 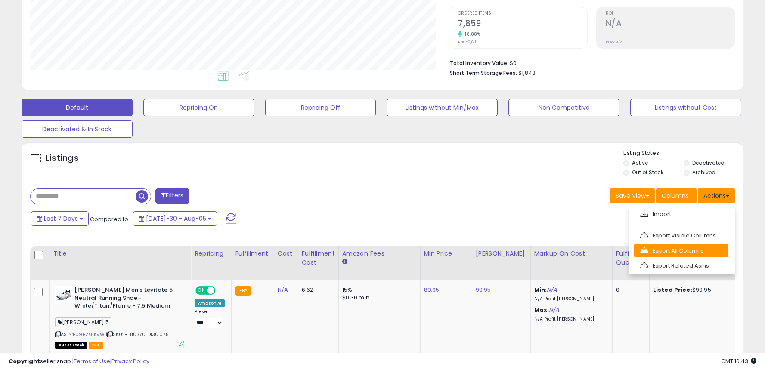 I want to click on button: Repricing On, so click(x=199, y=108).